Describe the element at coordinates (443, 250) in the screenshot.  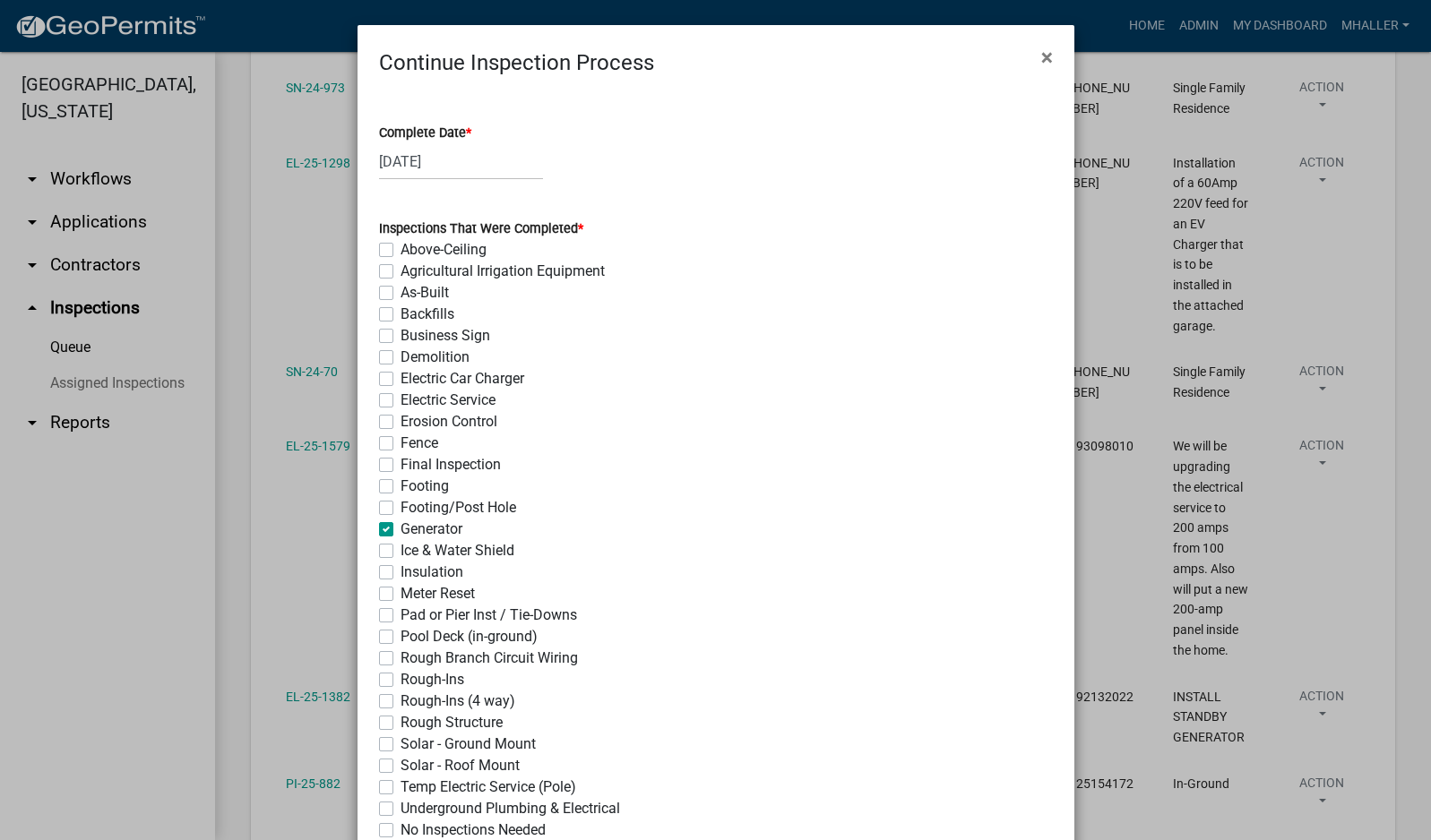
I see `label: Above-Ceiling` at that location.